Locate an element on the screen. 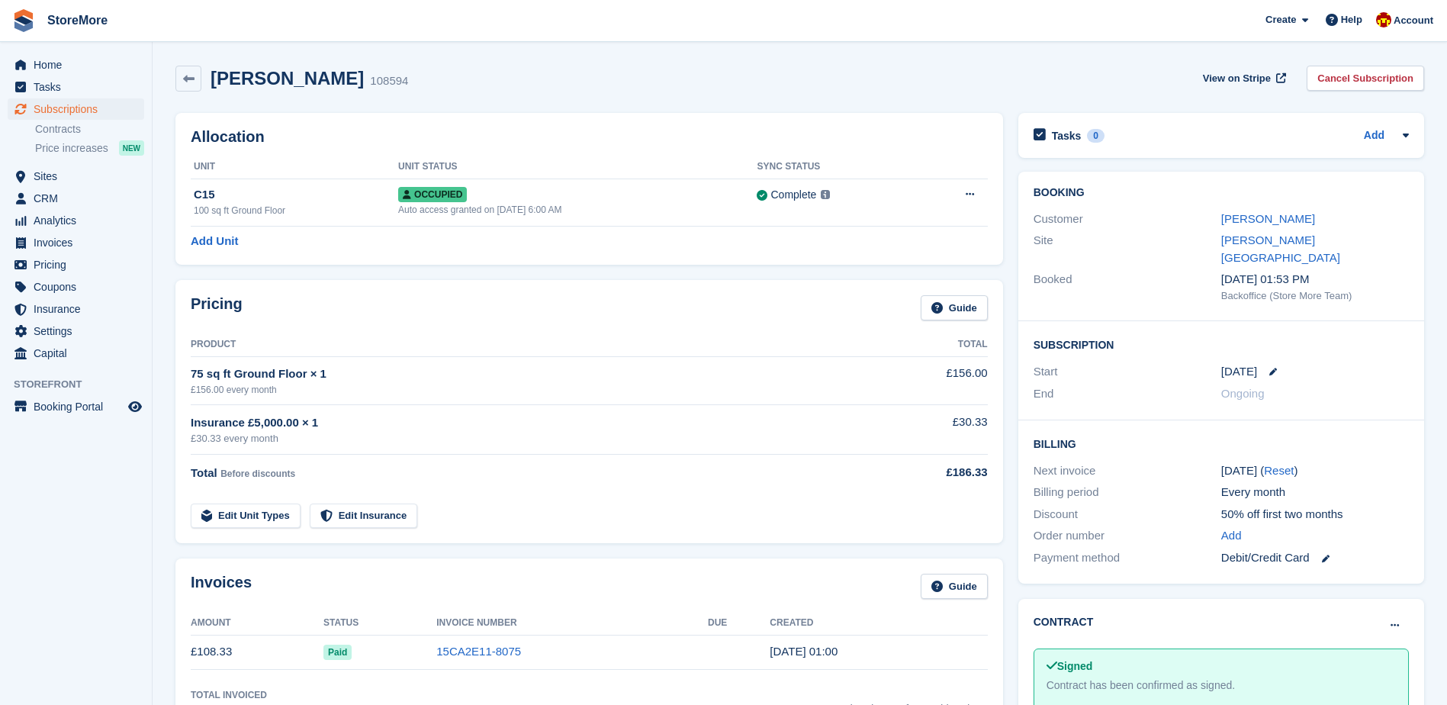  div: Payment method is located at coordinates (1128, 558).